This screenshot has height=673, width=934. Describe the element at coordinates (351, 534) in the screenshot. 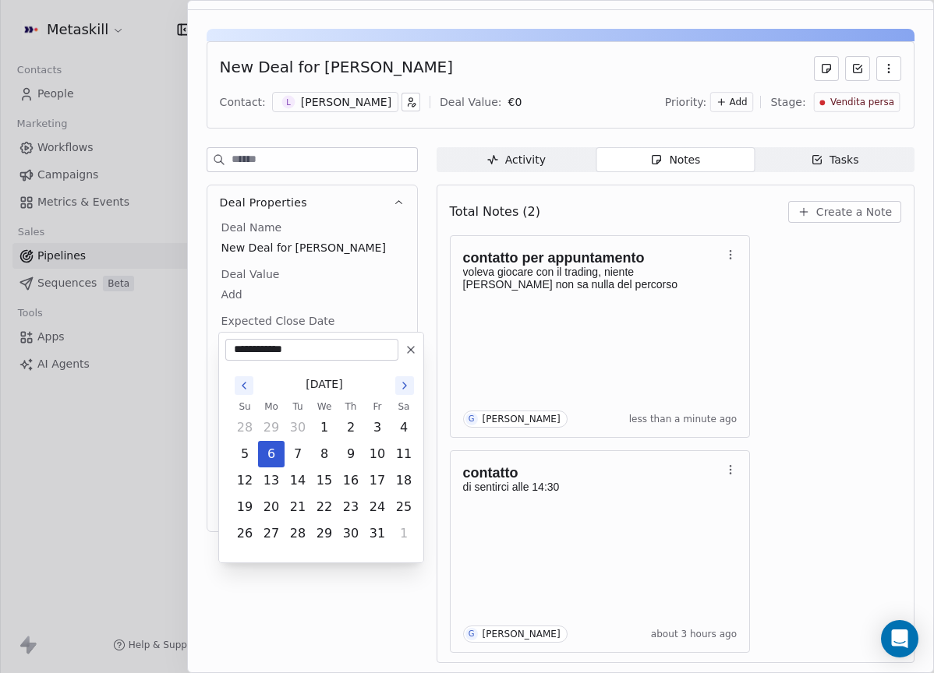

I see `button: Thursday, October 30th, 2025` at that location.